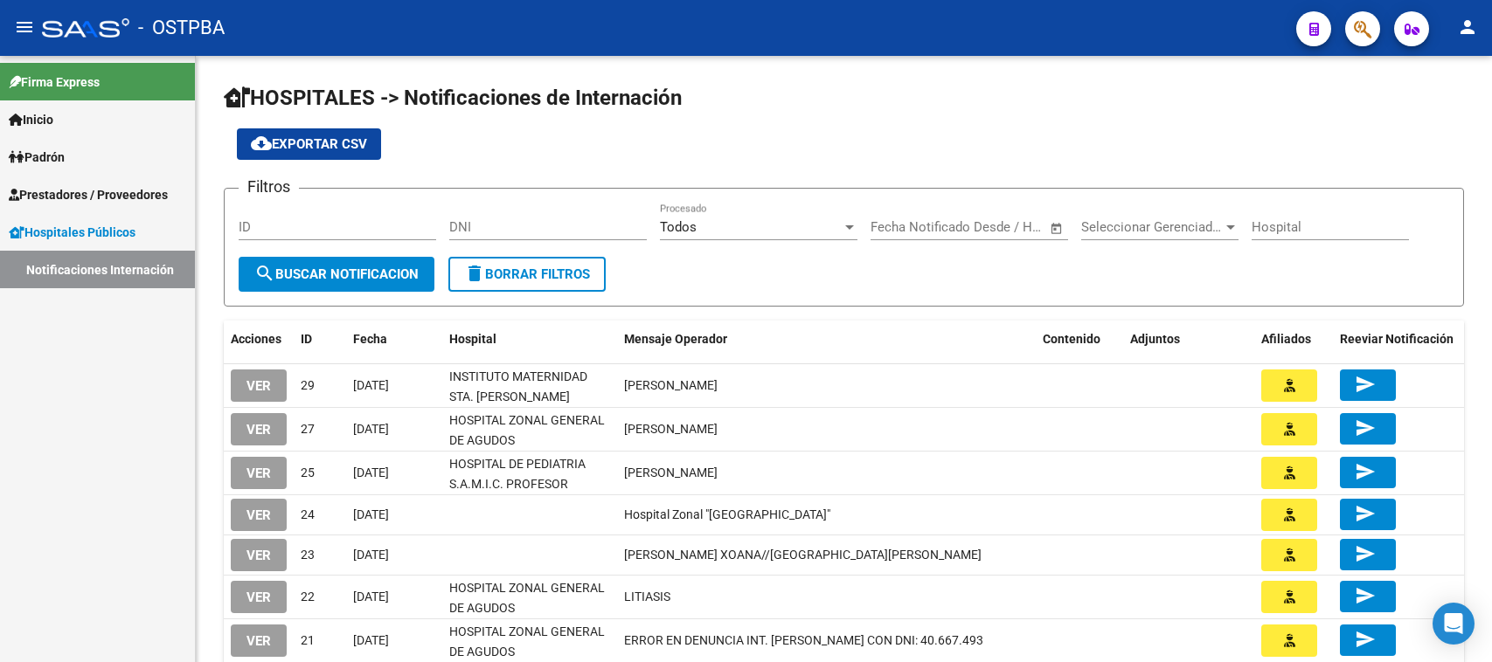 The width and height of the screenshot is (1492, 662). I want to click on span: 21, so click(308, 641).